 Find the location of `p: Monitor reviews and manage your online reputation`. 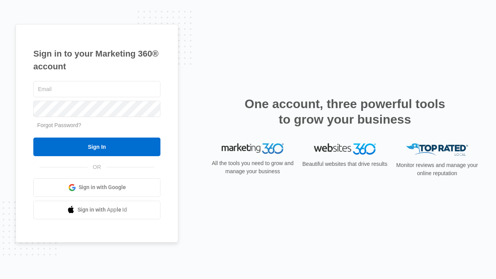

p: Monitor reviews and manage your online reputation is located at coordinates (437, 169).